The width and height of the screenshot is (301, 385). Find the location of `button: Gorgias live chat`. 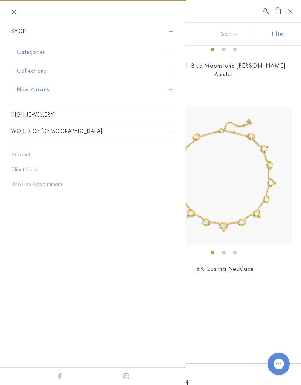

button: Gorgias live chat is located at coordinates (15, 14).